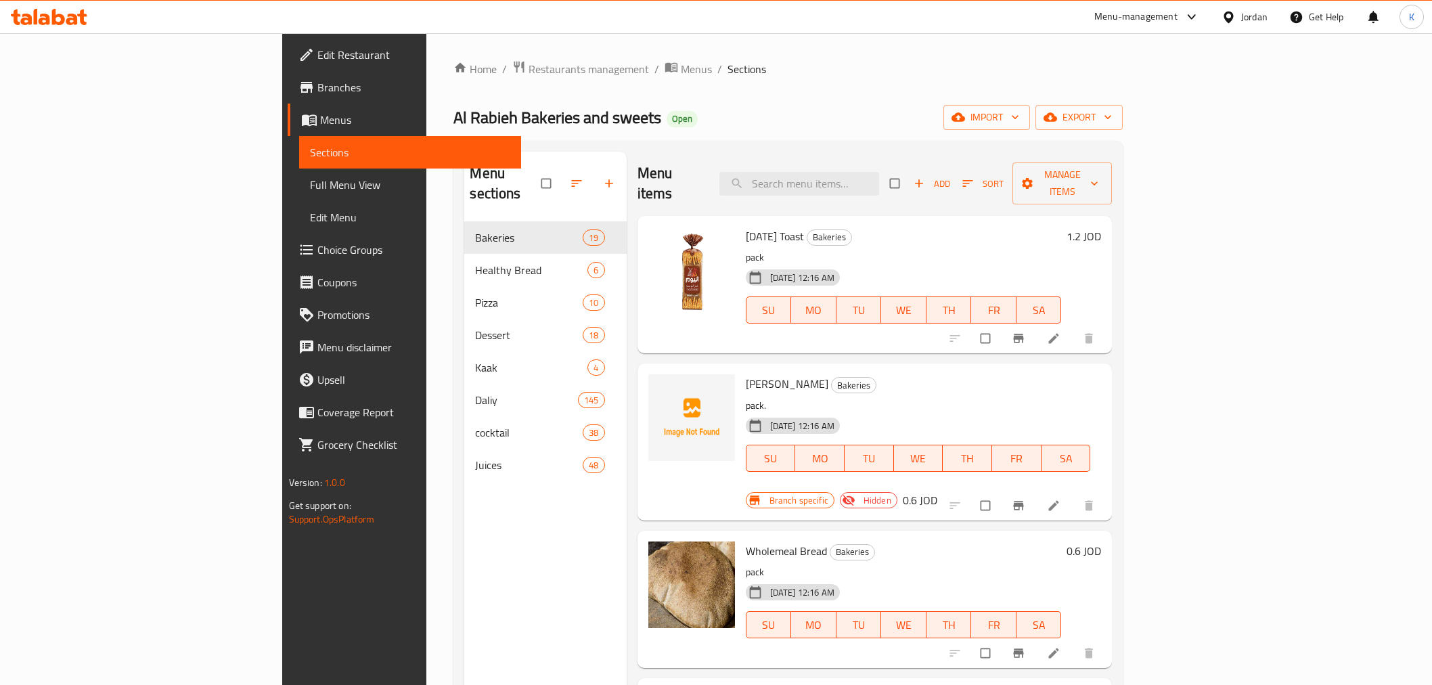 This screenshot has width=1432, height=685. I want to click on span: Open, so click(682, 118).